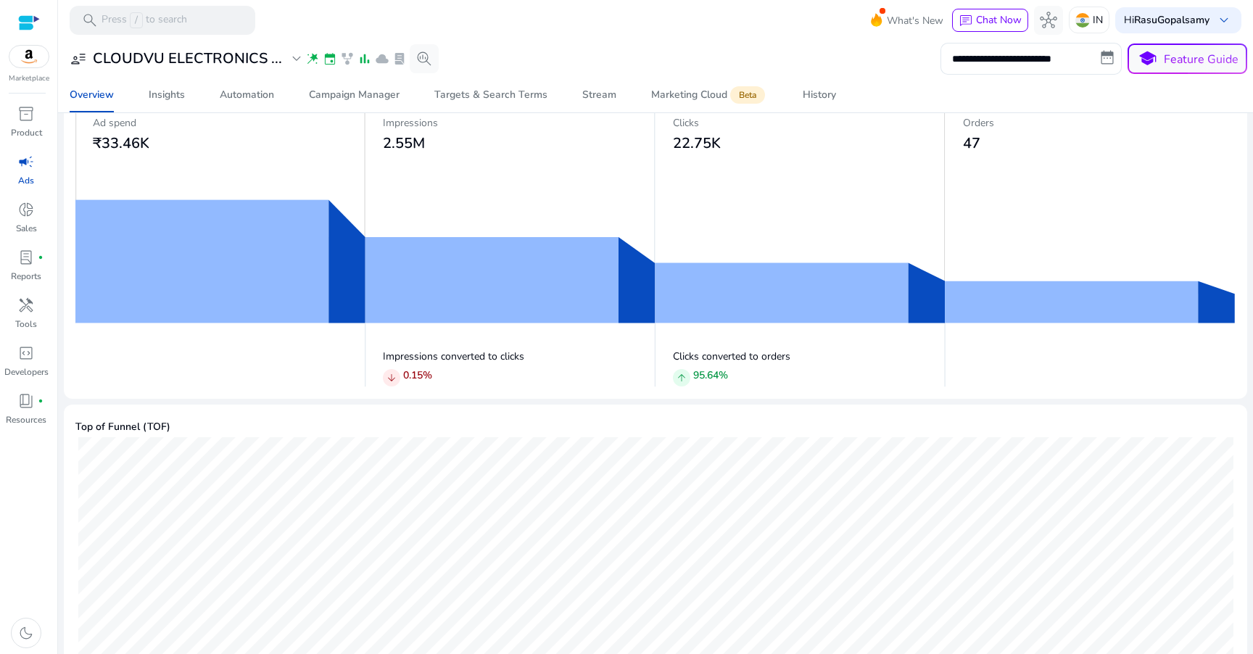  I want to click on p: Reports, so click(26, 276).